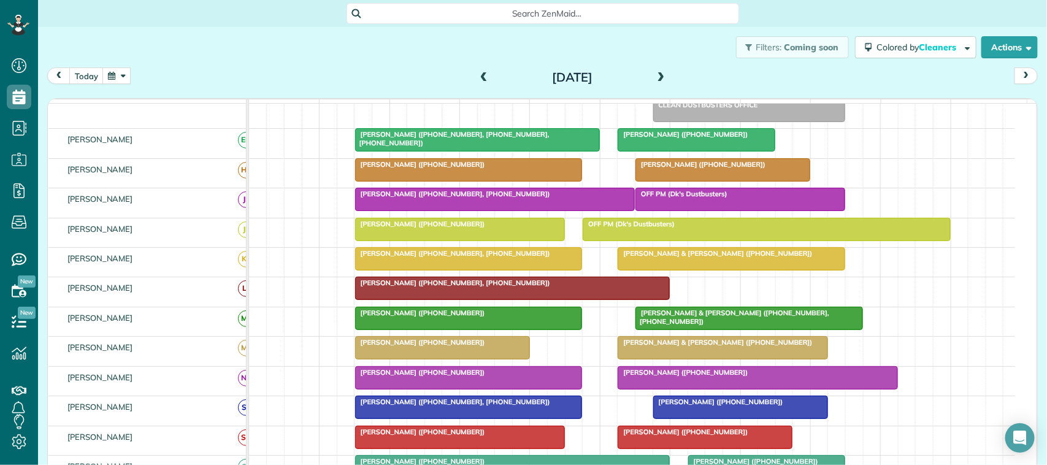  What do you see at coordinates (260, 107) in the screenshot?
I see `span: 7am` at bounding box center [260, 107].